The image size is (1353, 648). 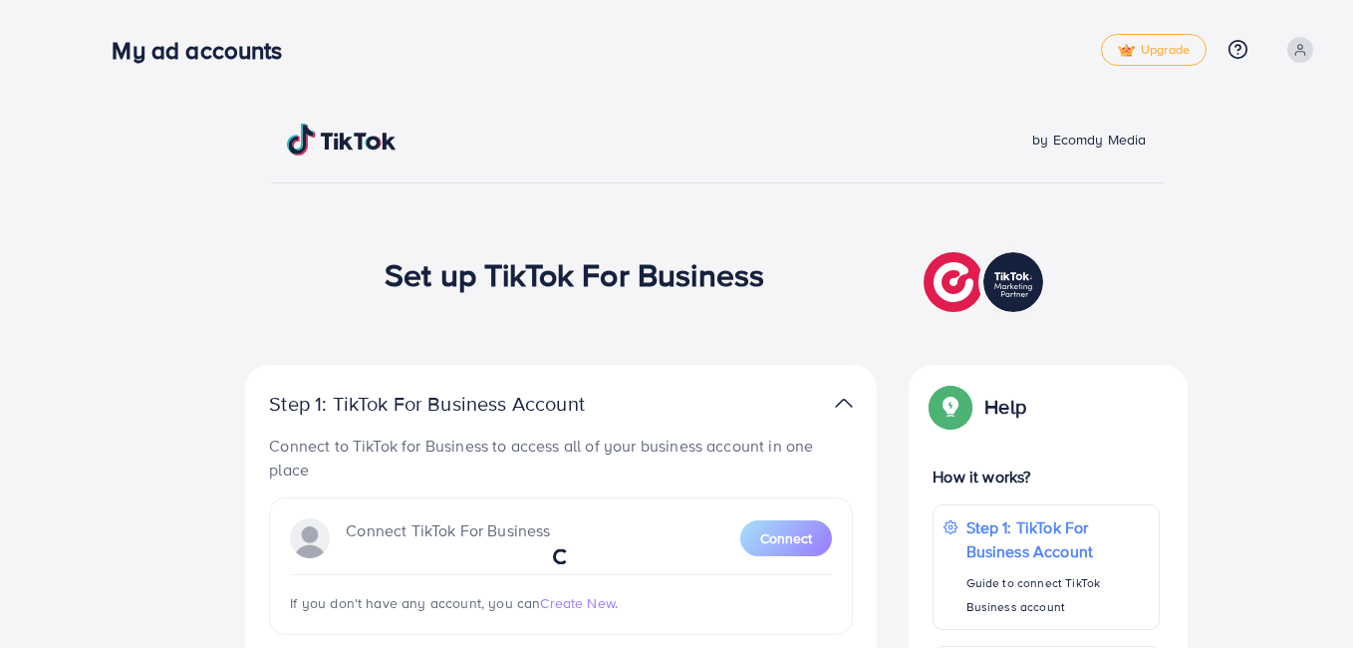 I want to click on p: Help, so click(x=1005, y=406).